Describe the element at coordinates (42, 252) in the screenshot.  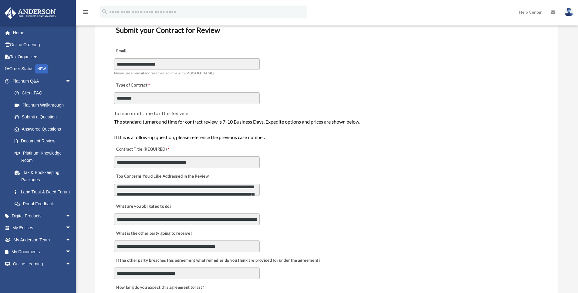
I see `a: My Documentsarrow_drop_down` at that location.